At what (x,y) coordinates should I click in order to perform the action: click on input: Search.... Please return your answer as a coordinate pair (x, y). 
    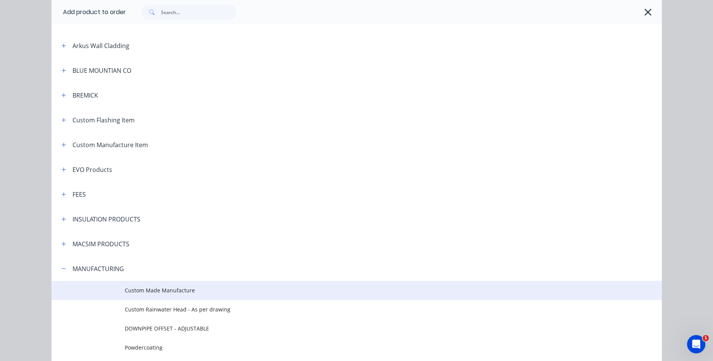
    Looking at the image, I should click on (199, 12).